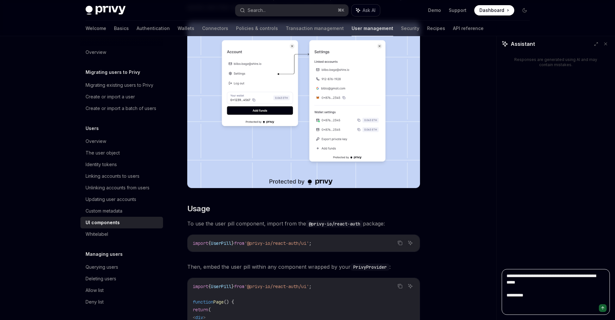  What do you see at coordinates (410, 28) in the screenshot?
I see `a: Security` at bounding box center [410, 28].